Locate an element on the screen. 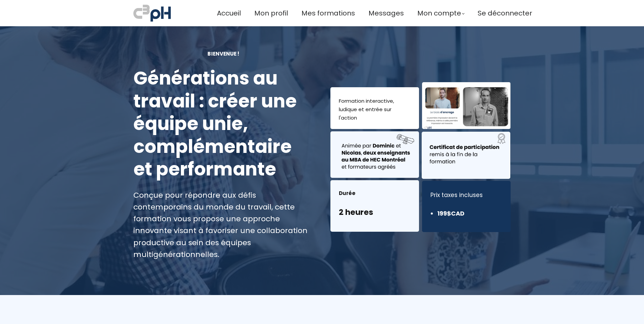 The image size is (644, 324). font: Générations au travail : créer une équipe unie, complémentaire et performante is located at coordinates (215, 124).